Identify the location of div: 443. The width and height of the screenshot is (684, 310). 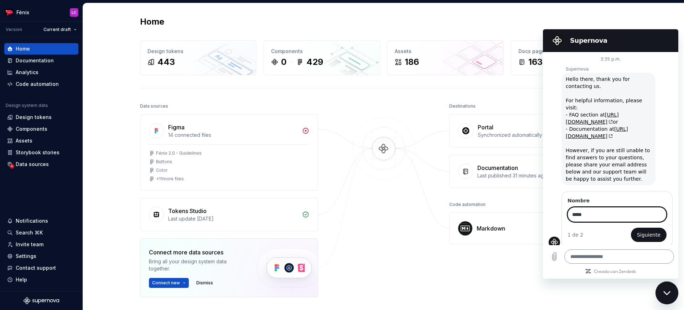
(166, 62).